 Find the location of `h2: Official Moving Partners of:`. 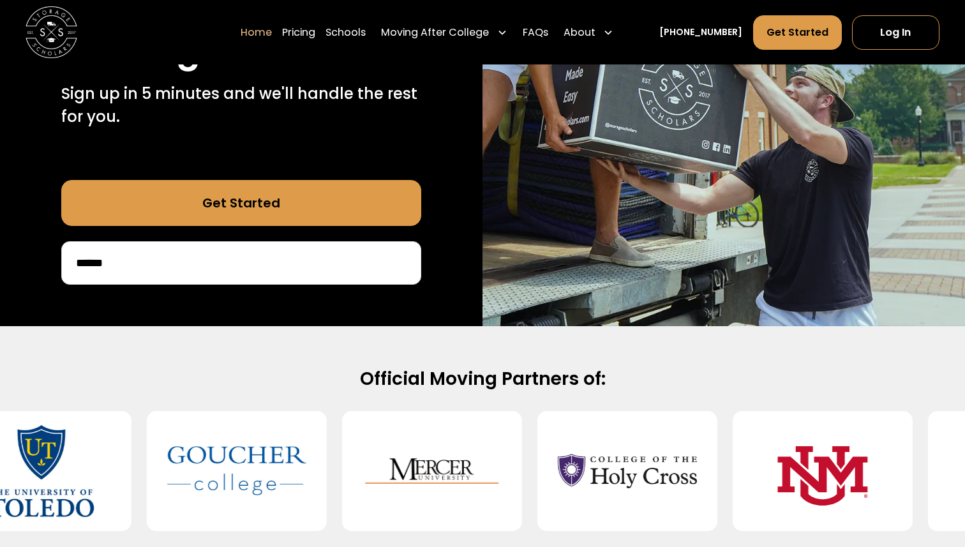

h2: Official Moving Partners of: is located at coordinates (483, 379).